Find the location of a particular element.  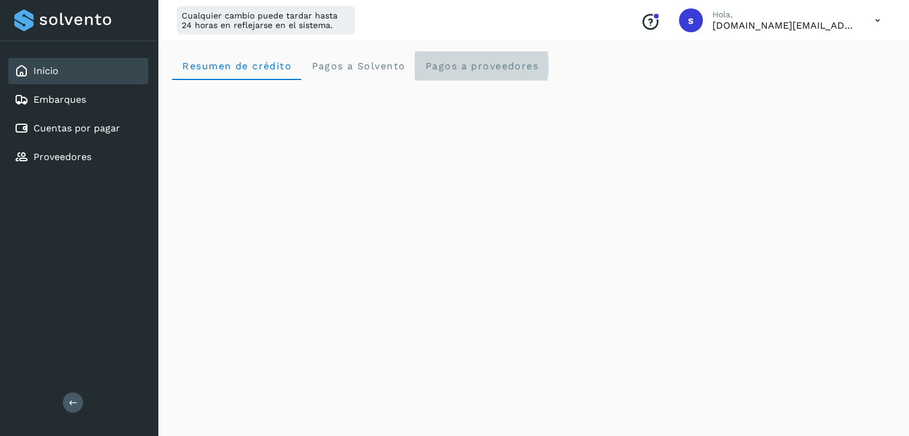

a: Inicio is located at coordinates (46, 71).